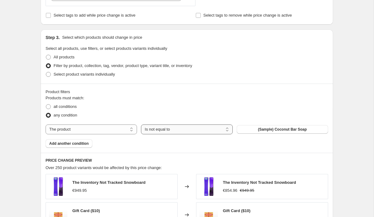 The height and width of the screenshot is (217, 374). I want to click on span: all conditions, so click(65, 107).